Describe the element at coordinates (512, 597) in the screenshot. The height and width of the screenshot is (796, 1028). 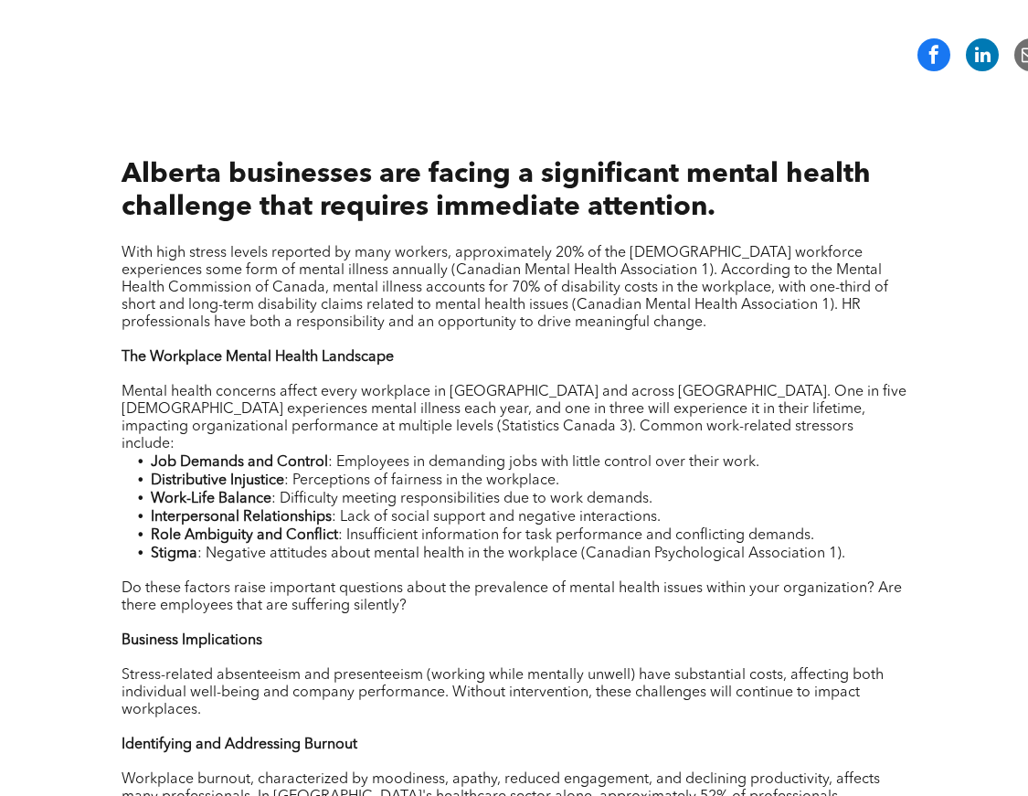
I see `span: Do these factors raise important questions about the prevalence of mental health issues within yo...` at that location.